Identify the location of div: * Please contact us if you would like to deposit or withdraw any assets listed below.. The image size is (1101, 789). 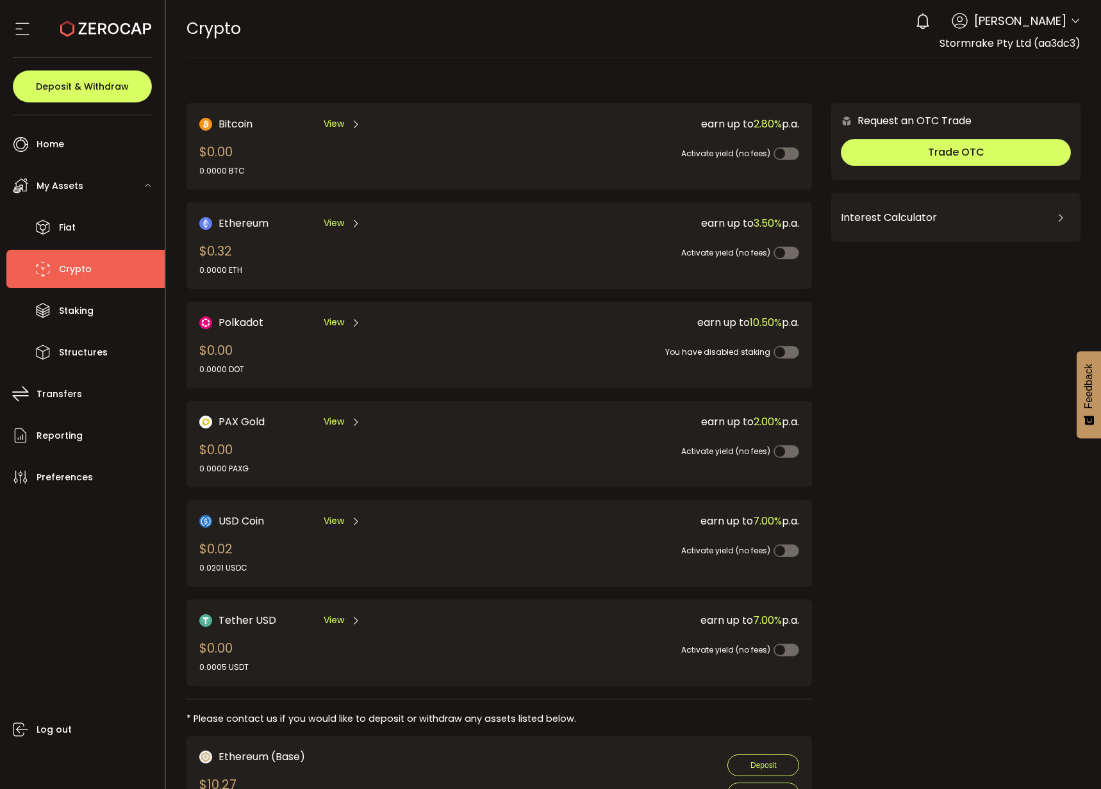
(499, 719).